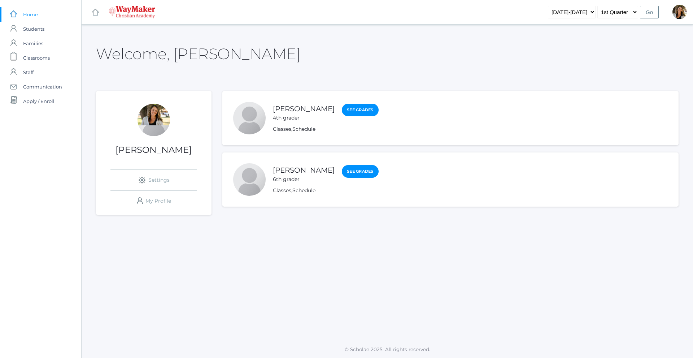 This screenshot has width=693, height=358. I want to click on span: Staff, so click(28, 72).